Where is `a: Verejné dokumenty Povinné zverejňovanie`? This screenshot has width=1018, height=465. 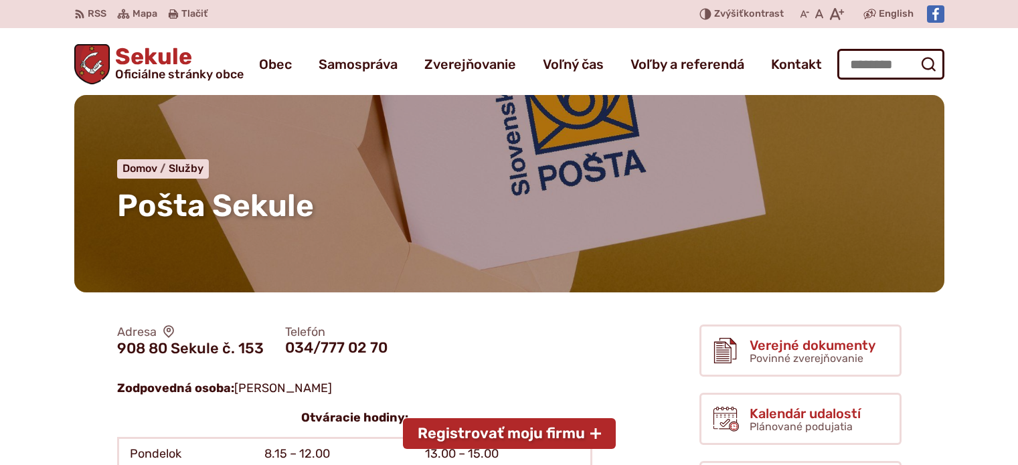 a: Verejné dokumenty Povinné zverejňovanie is located at coordinates (800, 351).